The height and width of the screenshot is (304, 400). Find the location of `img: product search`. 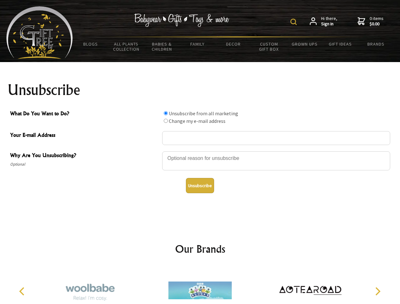

img: product search is located at coordinates (294, 22).